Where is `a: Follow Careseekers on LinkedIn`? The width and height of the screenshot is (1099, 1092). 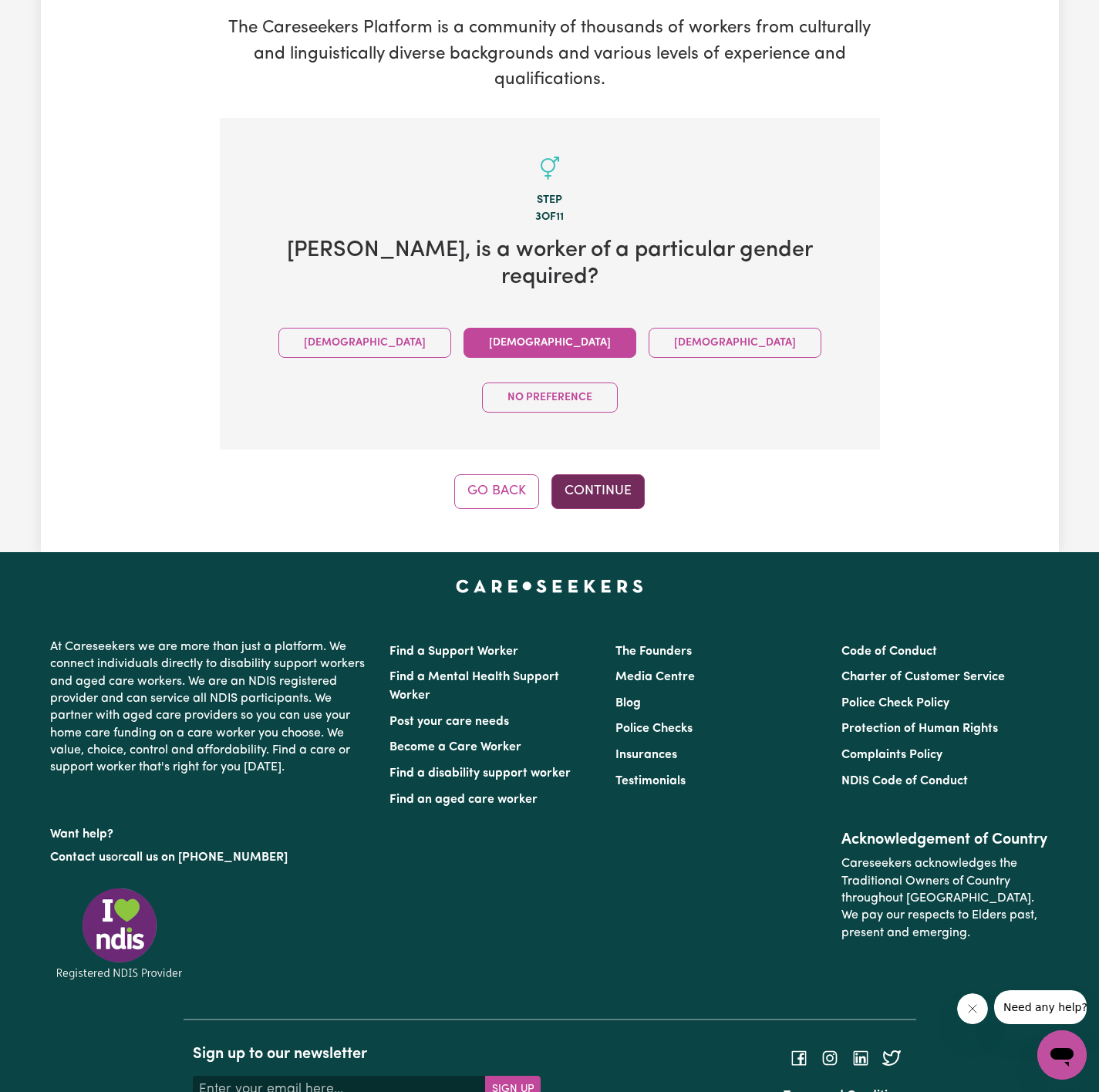
a: Follow Careseekers on LinkedIn is located at coordinates (861, 1058).